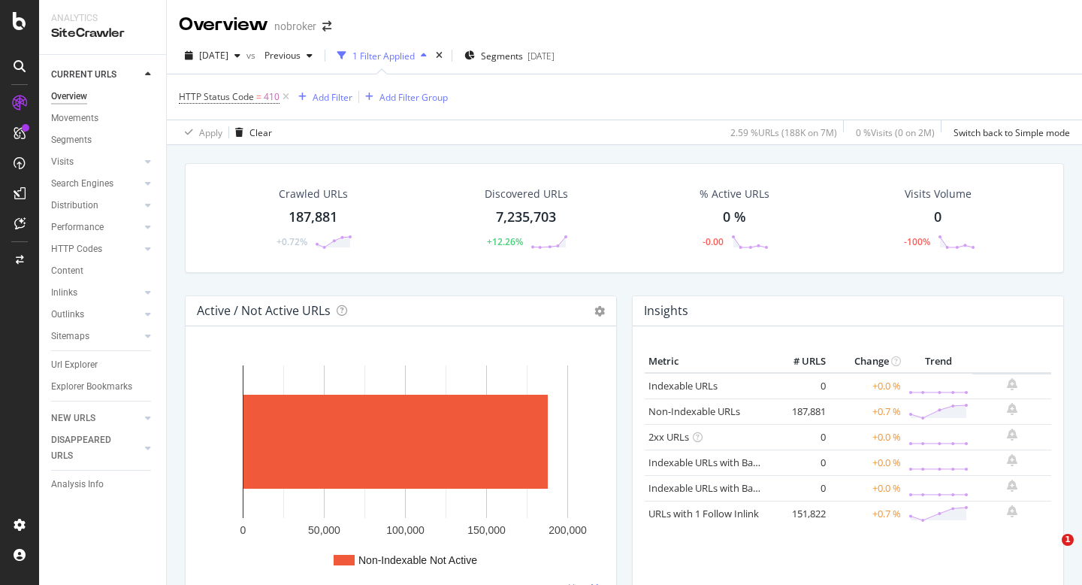 The image size is (1082, 585). Describe the element at coordinates (505, 241) in the screenshot. I see `div: +12.26%` at that location.